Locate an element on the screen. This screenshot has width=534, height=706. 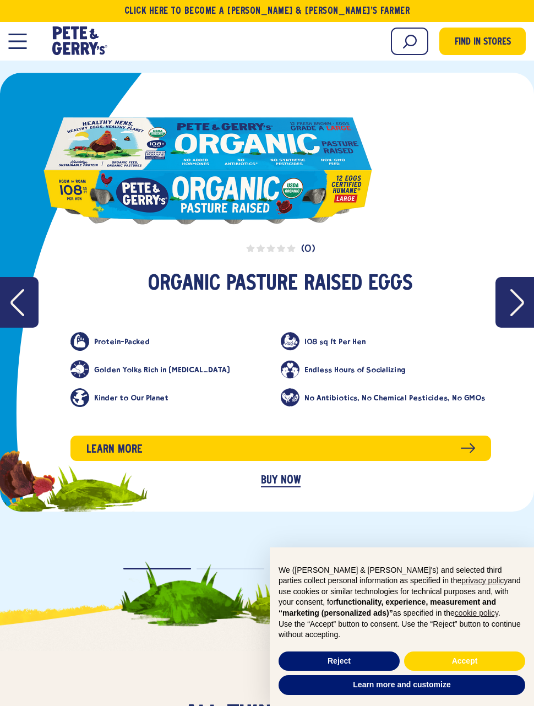
li: 108 sq ft Per Hen is located at coordinates (386, 341).